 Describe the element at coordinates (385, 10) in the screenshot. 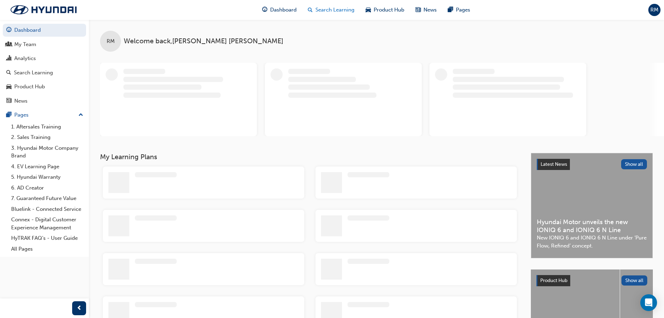

I see `a: car-iconProduct Hub` at that location.